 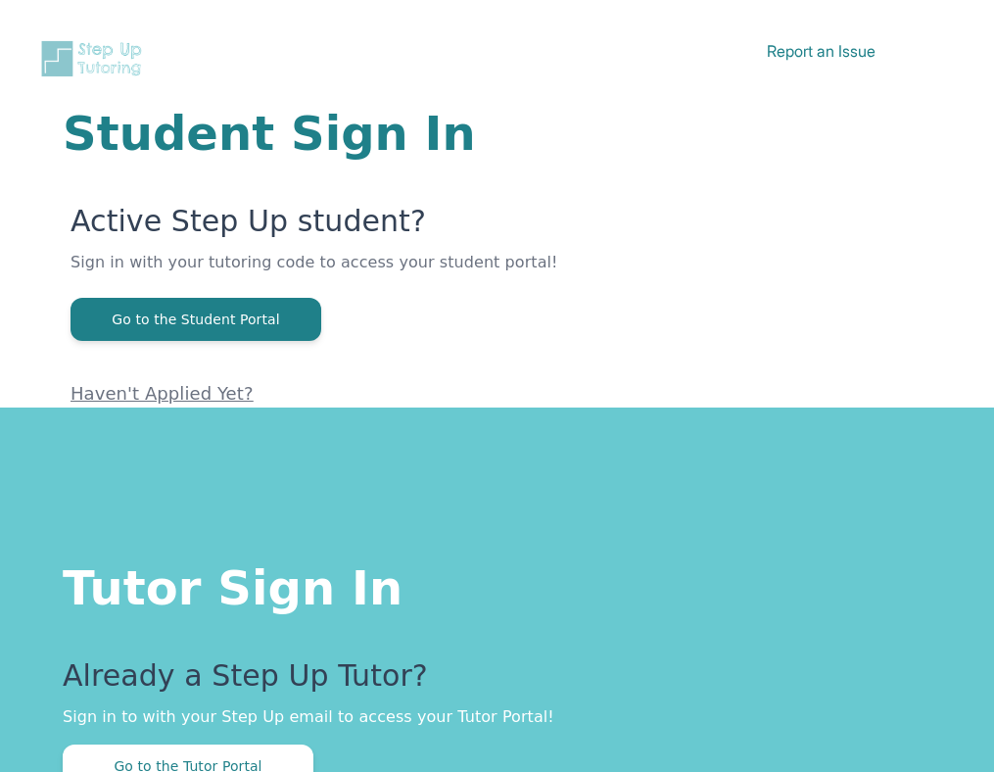 I want to click on p: Sign in with your tutoring code to access your student portal!, so click(x=500, y=274).